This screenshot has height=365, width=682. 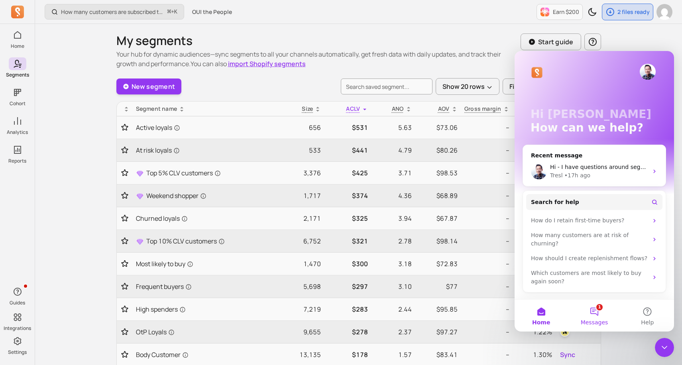 What do you see at coordinates (301, 309) in the screenshot?
I see `p: 7,219` at bounding box center [301, 309].